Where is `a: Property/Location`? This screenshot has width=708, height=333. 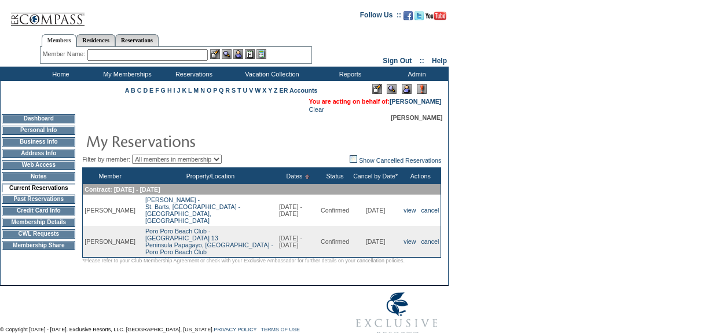 a: Property/Location is located at coordinates (211, 176).